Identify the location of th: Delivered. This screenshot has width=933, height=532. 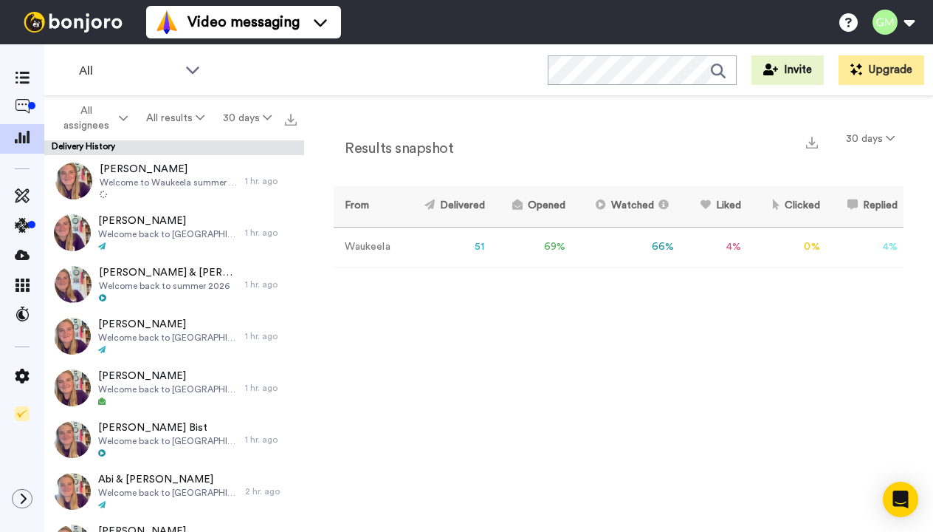
(446, 206).